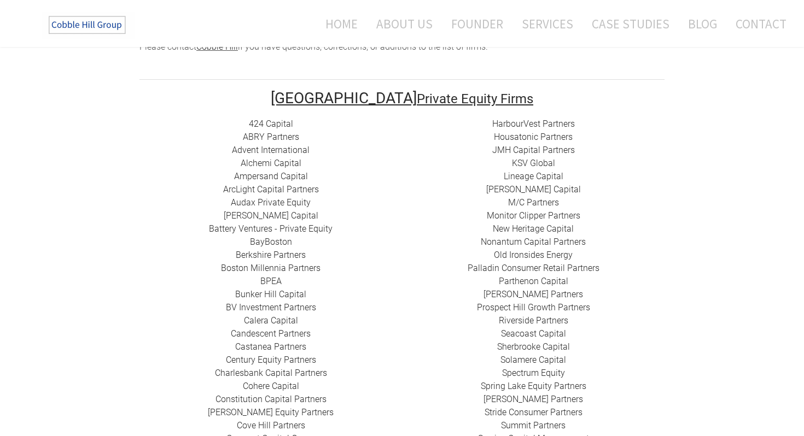 The image size is (804, 436). Describe the element at coordinates (271, 163) in the screenshot. I see `a: Alchemi Capital` at that location.